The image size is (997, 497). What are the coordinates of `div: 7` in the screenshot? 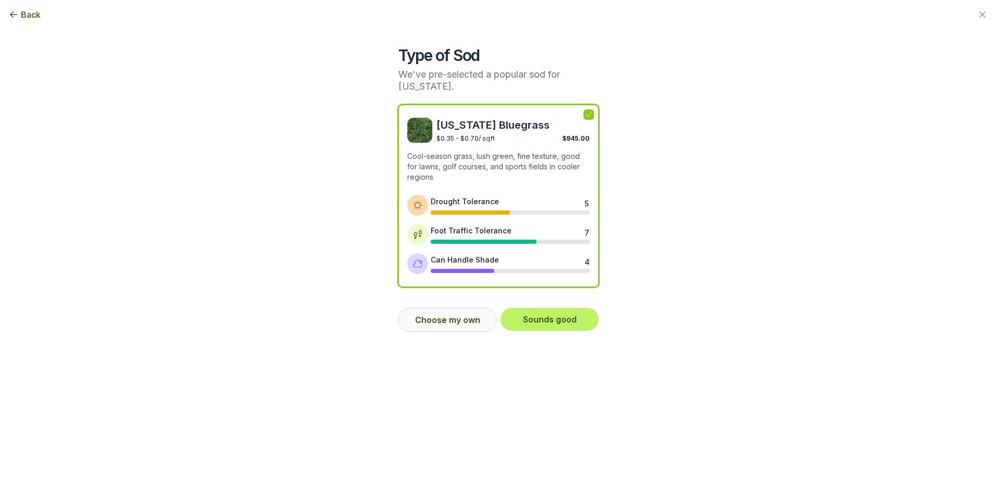 It's located at (586, 231).